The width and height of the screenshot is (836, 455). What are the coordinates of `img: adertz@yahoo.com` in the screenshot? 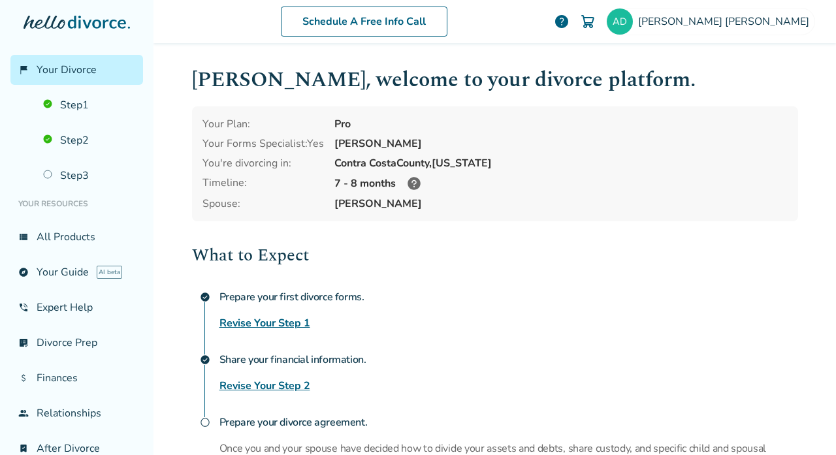 It's located at (620, 22).